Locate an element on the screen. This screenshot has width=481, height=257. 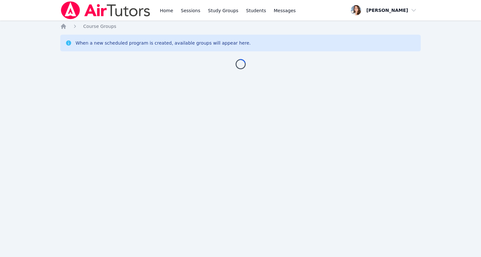
span: Messages is located at coordinates (284, 11).